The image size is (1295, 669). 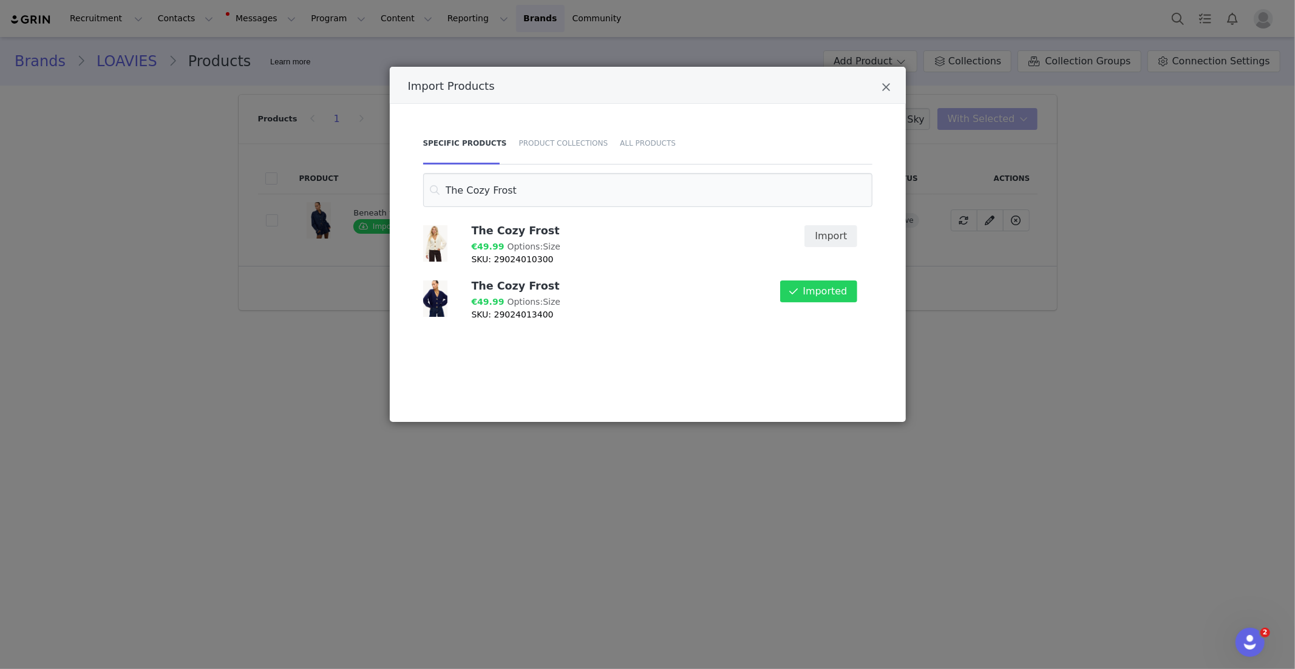 What do you see at coordinates (1266, 633) in the screenshot?
I see `span: 2` at bounding box center [1266, 633].